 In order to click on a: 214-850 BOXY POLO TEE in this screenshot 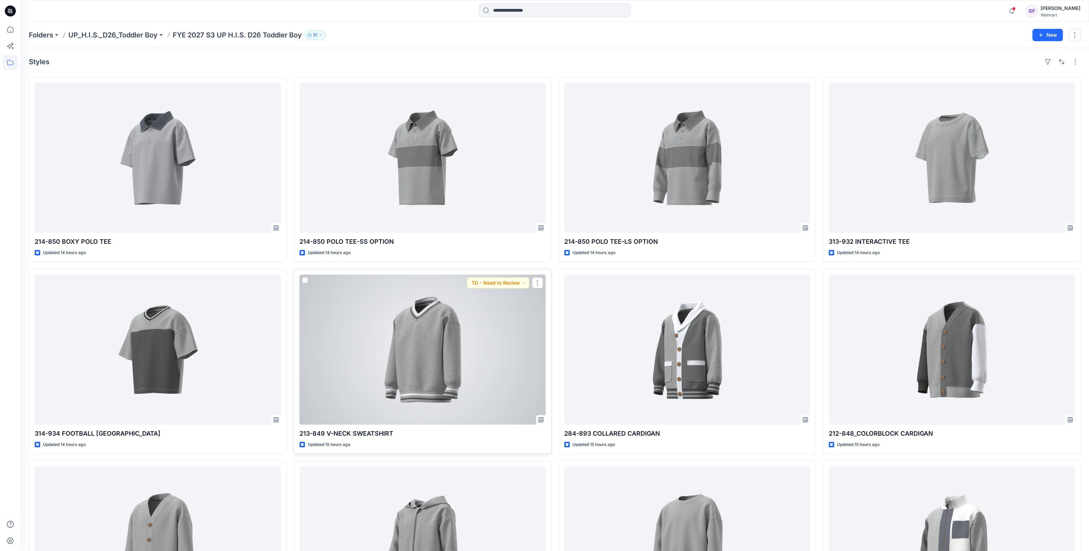, I will do `click(158, 158)`.